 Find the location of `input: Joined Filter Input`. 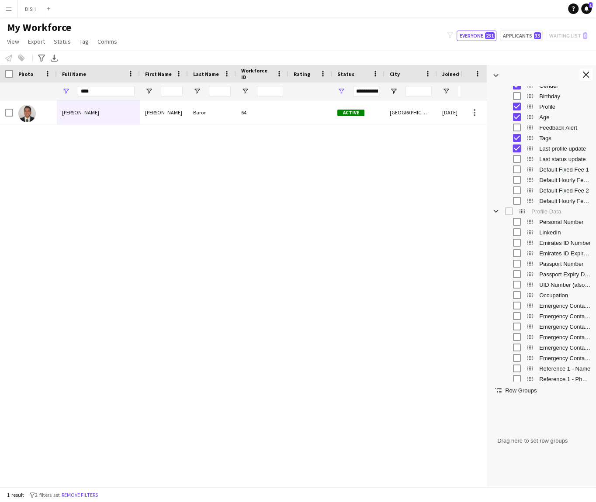

input: Joined Filter Input is located at coordinates (471, 91).